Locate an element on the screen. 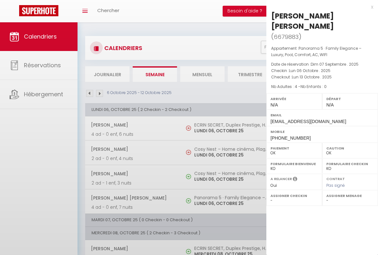  p: Appartement : is located at coordinates (322, 52).